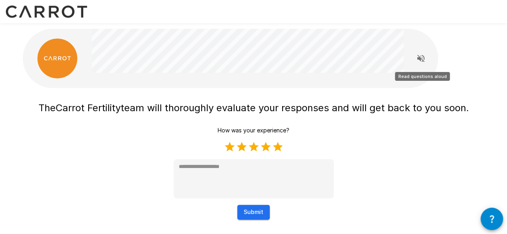 The image size is (507, 234). I want to click on button: Read questions aloud, so click(421, 59).